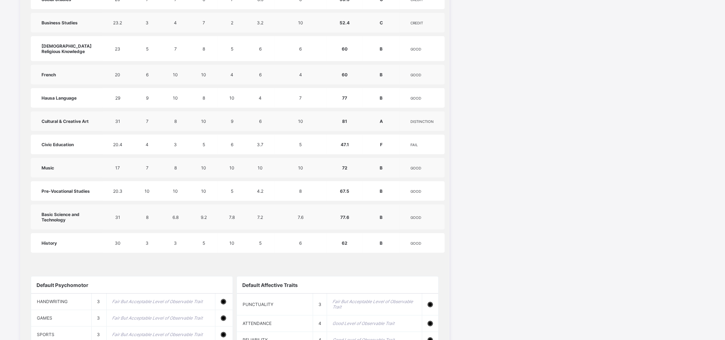  I want to click on span: Basic Science and Technology, so click(60, 217).